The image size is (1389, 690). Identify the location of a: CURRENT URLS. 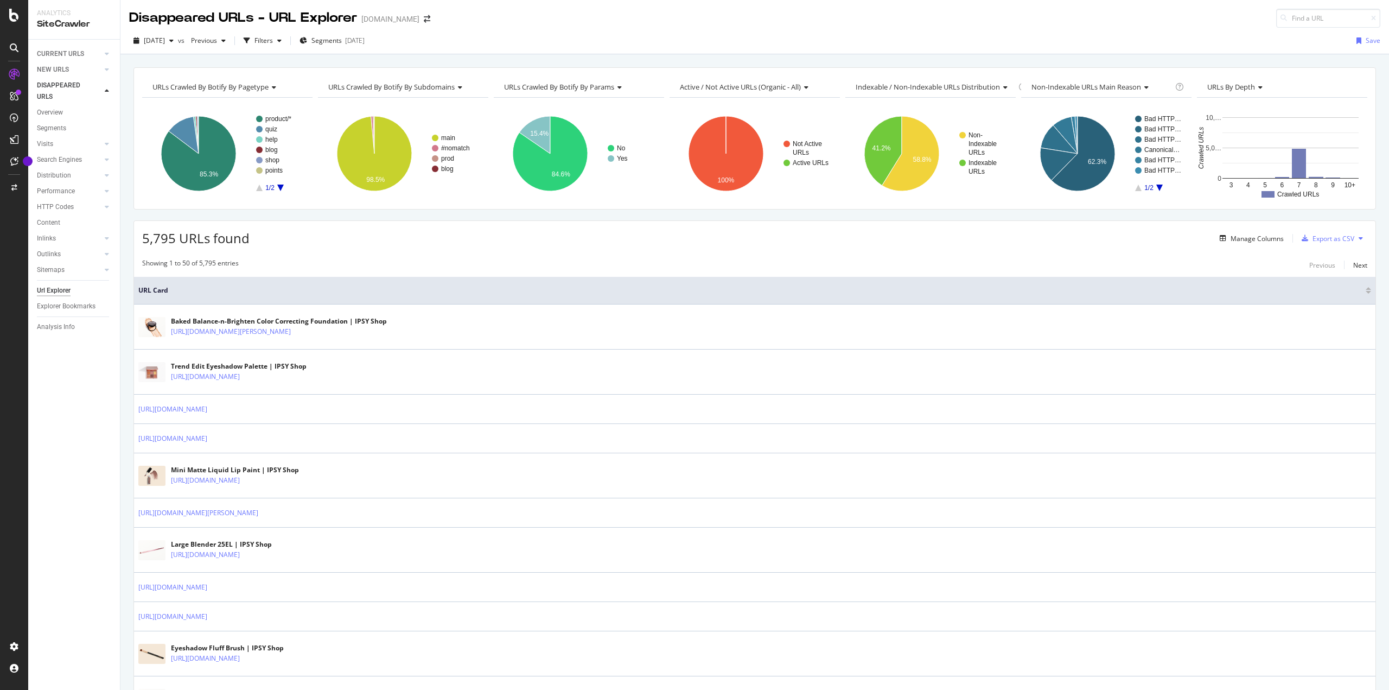
(69, 54).